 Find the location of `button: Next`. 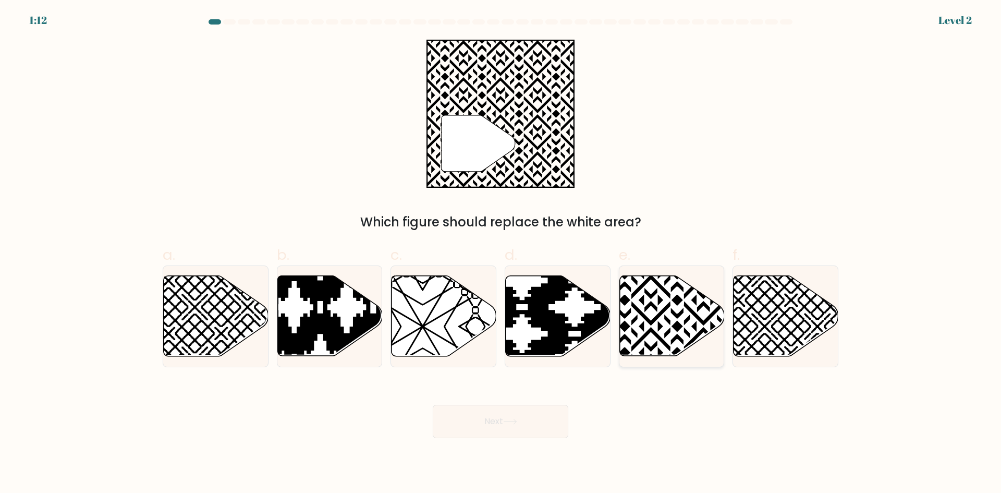

button: Next is located at coordinates (501, 421).